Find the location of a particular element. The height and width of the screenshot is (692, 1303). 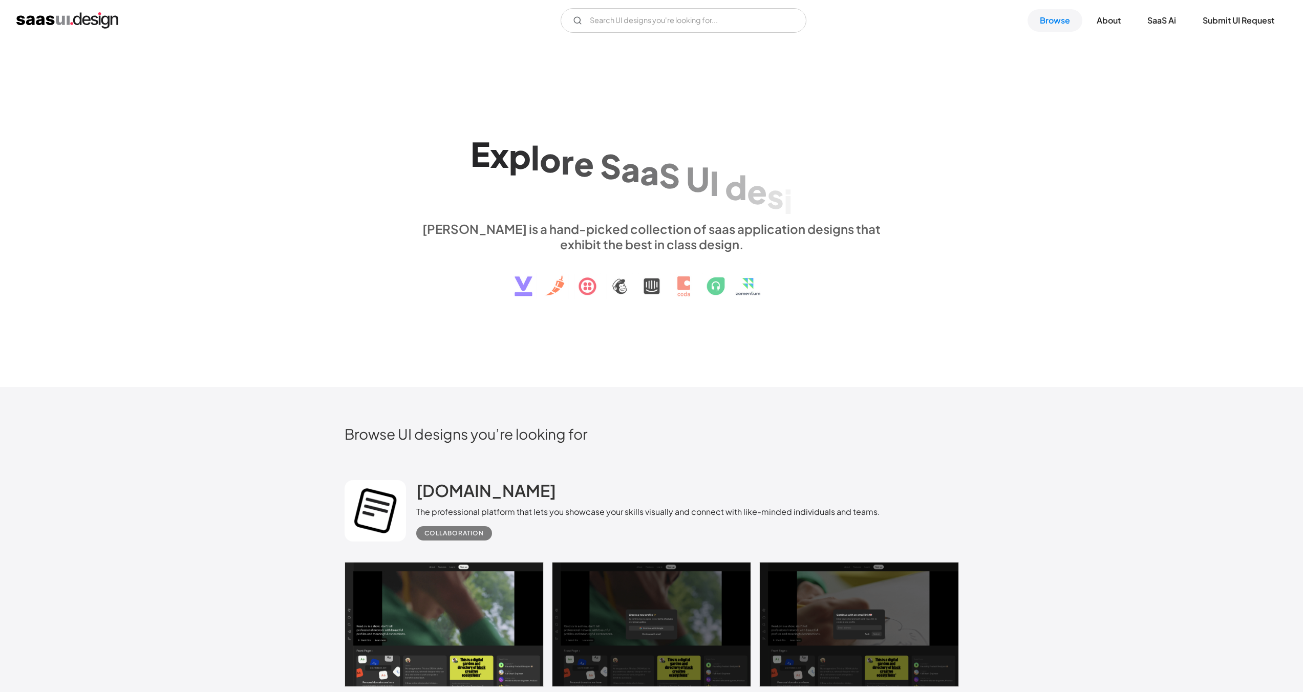

div: s is located at coordinates (775, 196).